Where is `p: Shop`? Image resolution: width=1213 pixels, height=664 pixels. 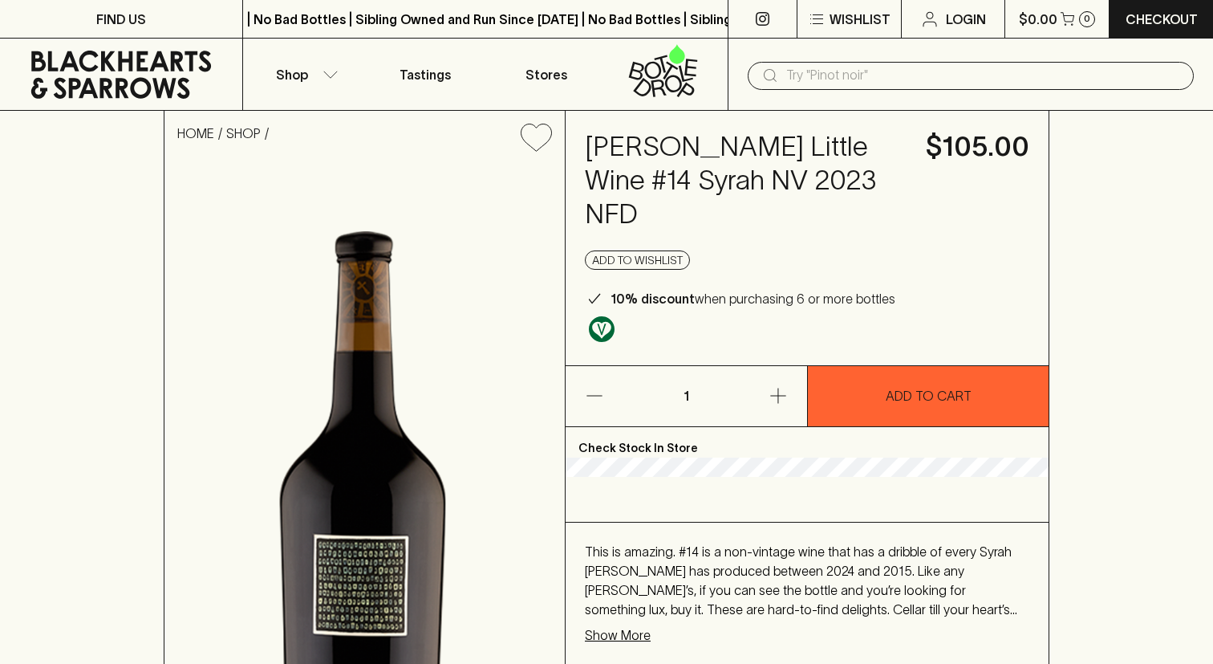 p: Shop is located at coordinates (292, 75).